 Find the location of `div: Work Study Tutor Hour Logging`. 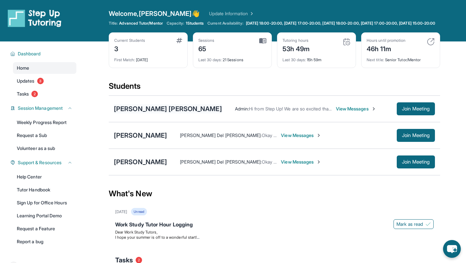

div: Work Study Tutor Hour Logging is located at coordinates (275, 225).